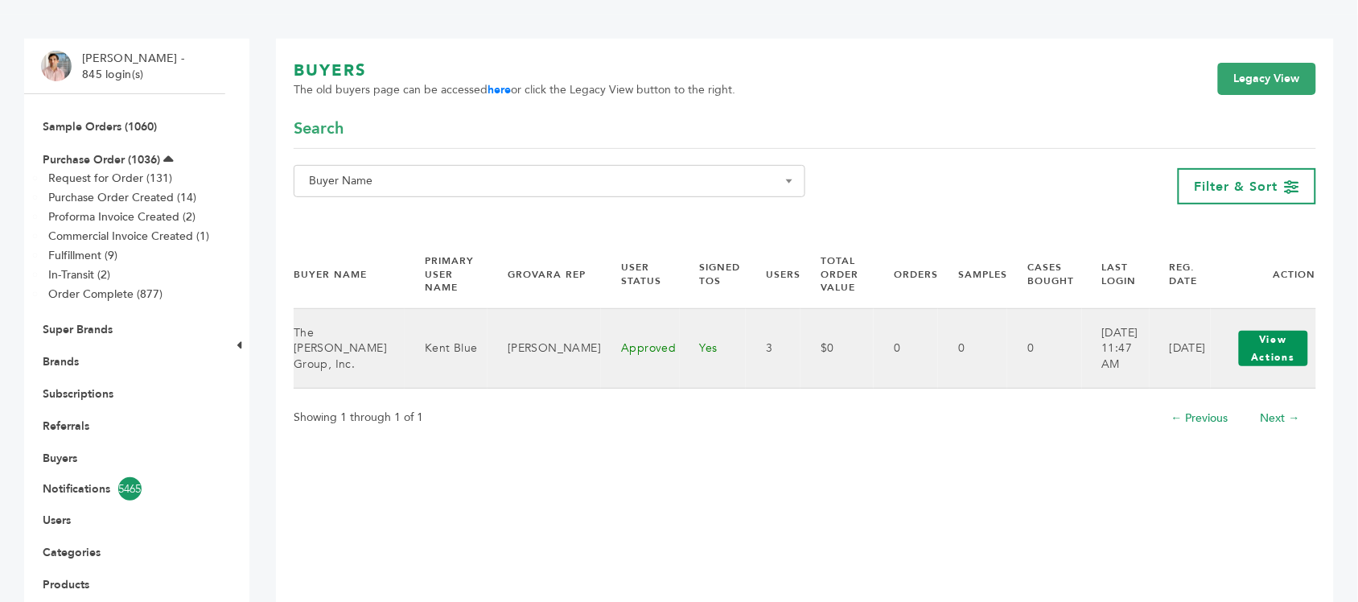 This screenshot has height=602, width=1358. I want to click on a: Notifications5465, so click(125, 488).